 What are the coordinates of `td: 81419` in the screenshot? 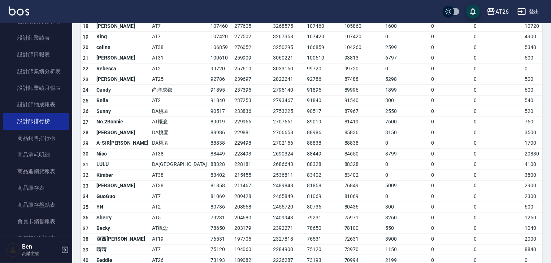 It's located at (363, 122).